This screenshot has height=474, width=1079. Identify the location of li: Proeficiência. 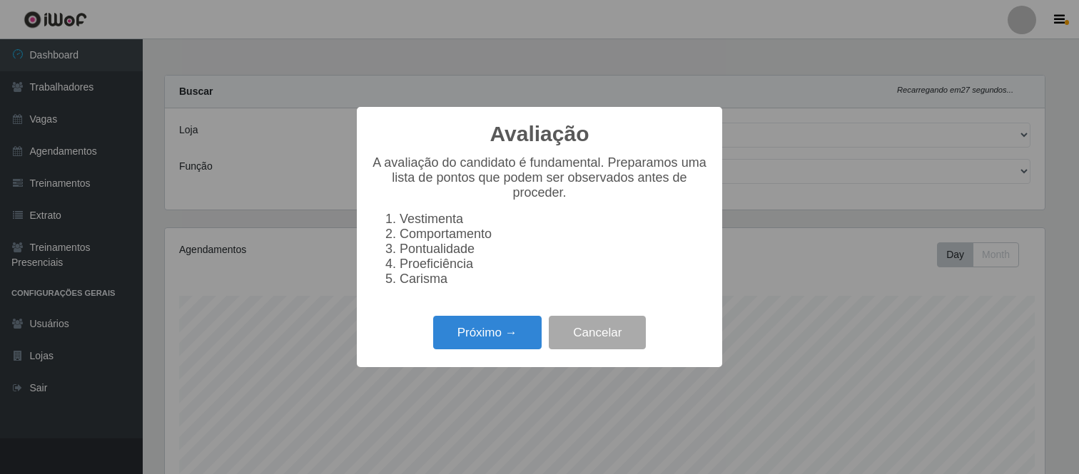
(554, 264).